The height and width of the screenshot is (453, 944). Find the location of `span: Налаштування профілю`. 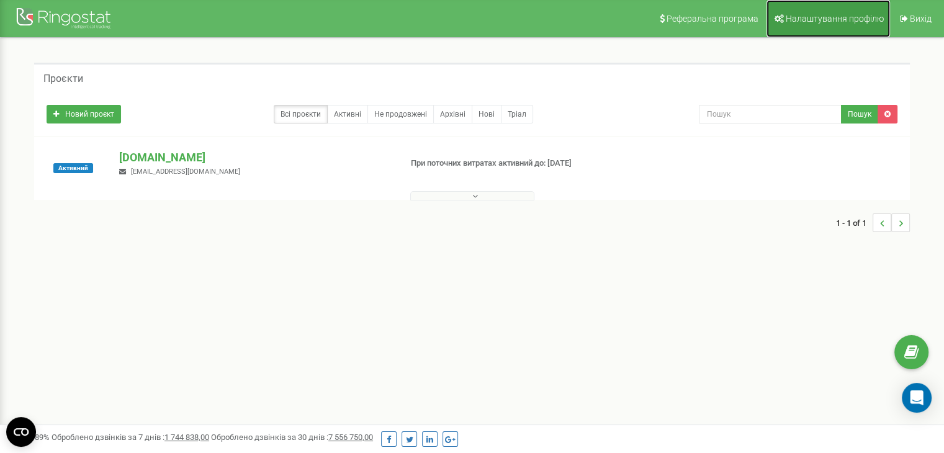

span: Налаштування профілю is located at coordinates (835, 19).